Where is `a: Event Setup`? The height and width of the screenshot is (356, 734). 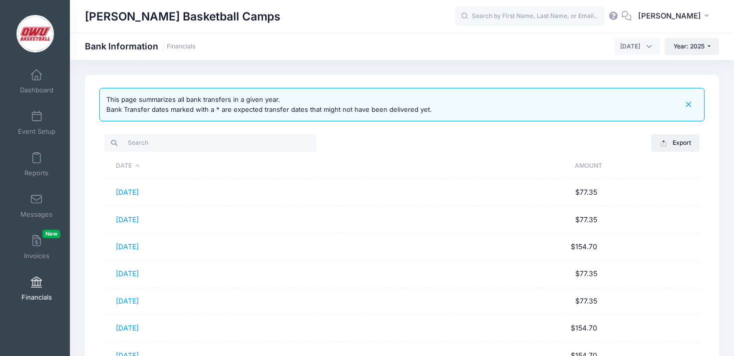
a: Event Setup is located at coordinates (36, 123).